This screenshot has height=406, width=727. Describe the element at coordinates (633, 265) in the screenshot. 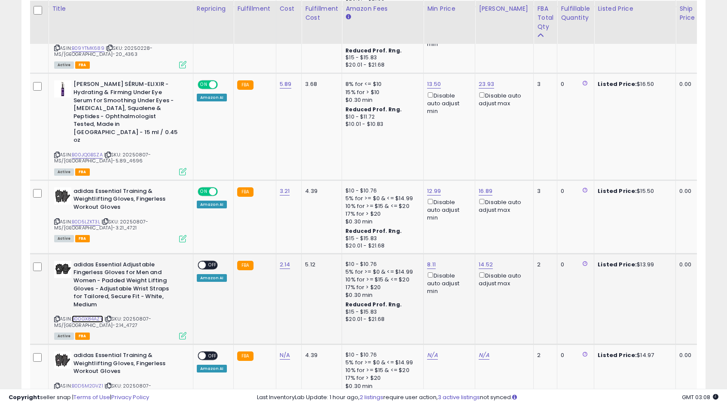

I see `div: $13.99` at that location.